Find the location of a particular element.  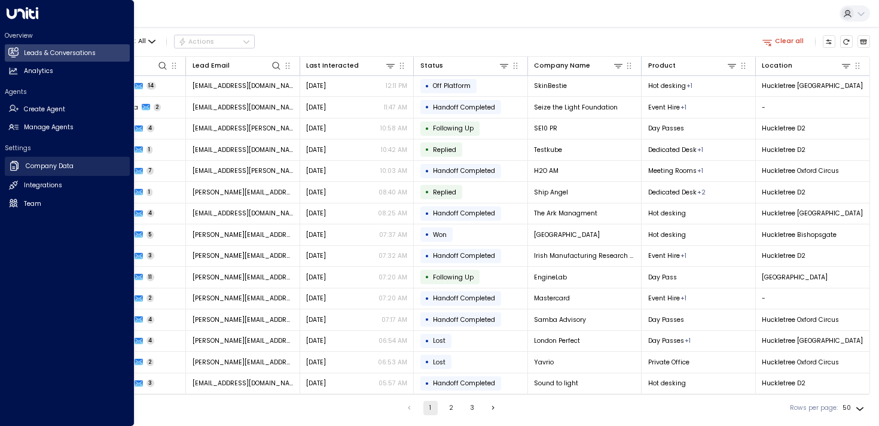

p: 08:25 AM is located at coordinates (392, 213).